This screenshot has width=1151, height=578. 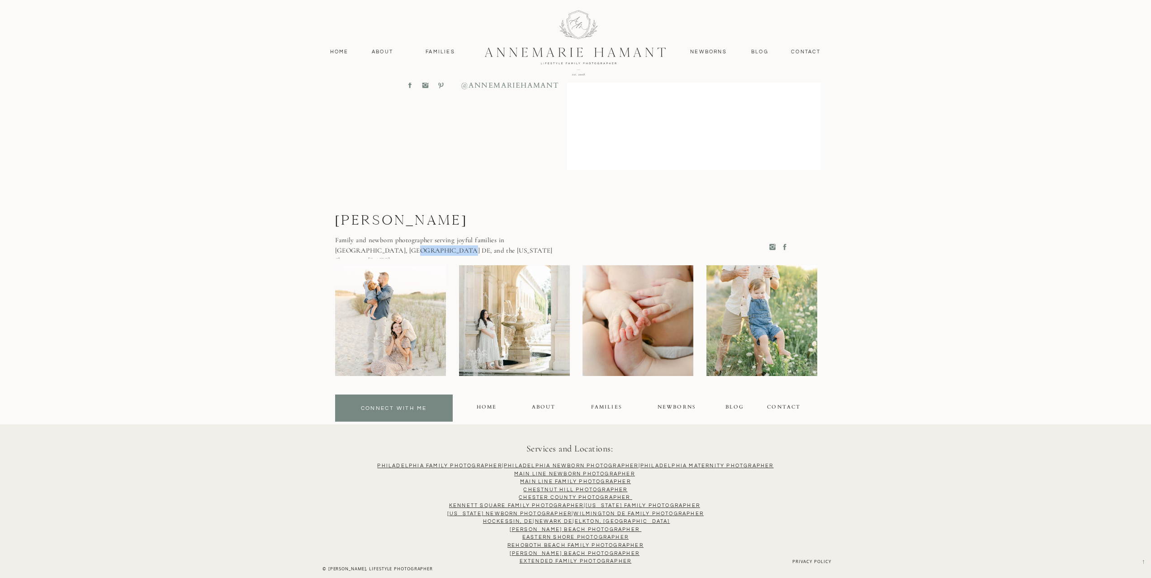 I want to click on a: Philadelphia Maternity Photgrapher, so click(x=707, y=466).